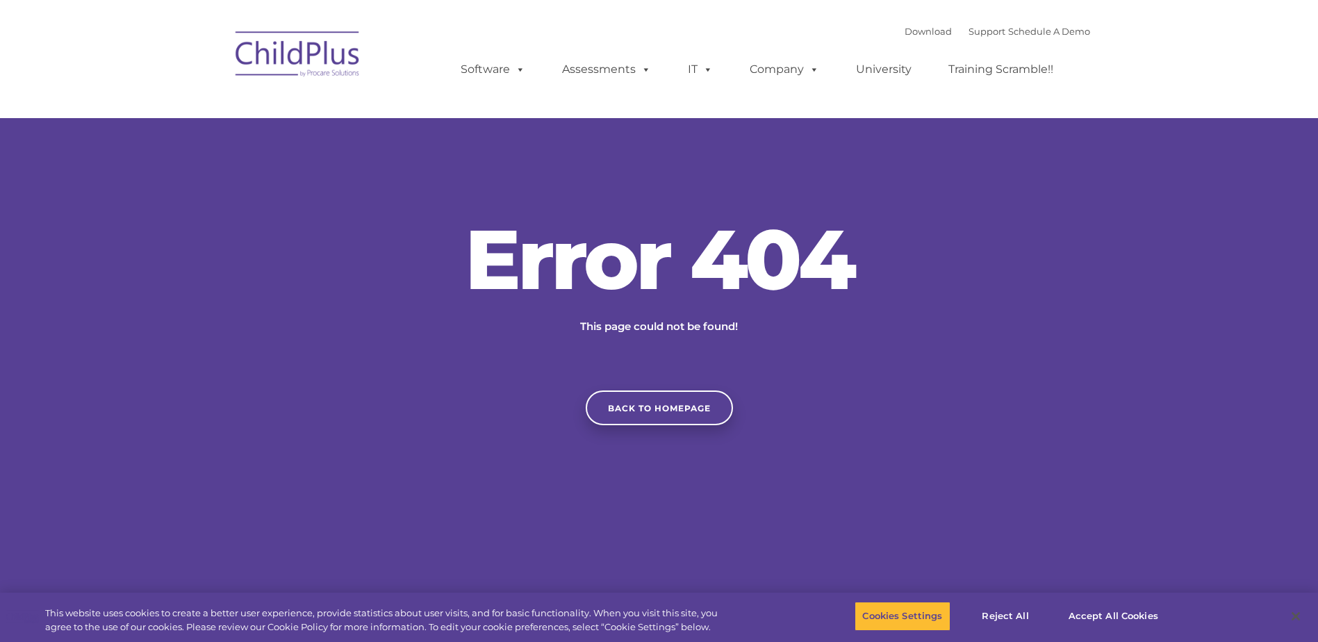 The height and width of the screenshot is (642, 1318). Describe the element at coordinates (700, 69) in the screenshot. I see `a: IT` at that location.